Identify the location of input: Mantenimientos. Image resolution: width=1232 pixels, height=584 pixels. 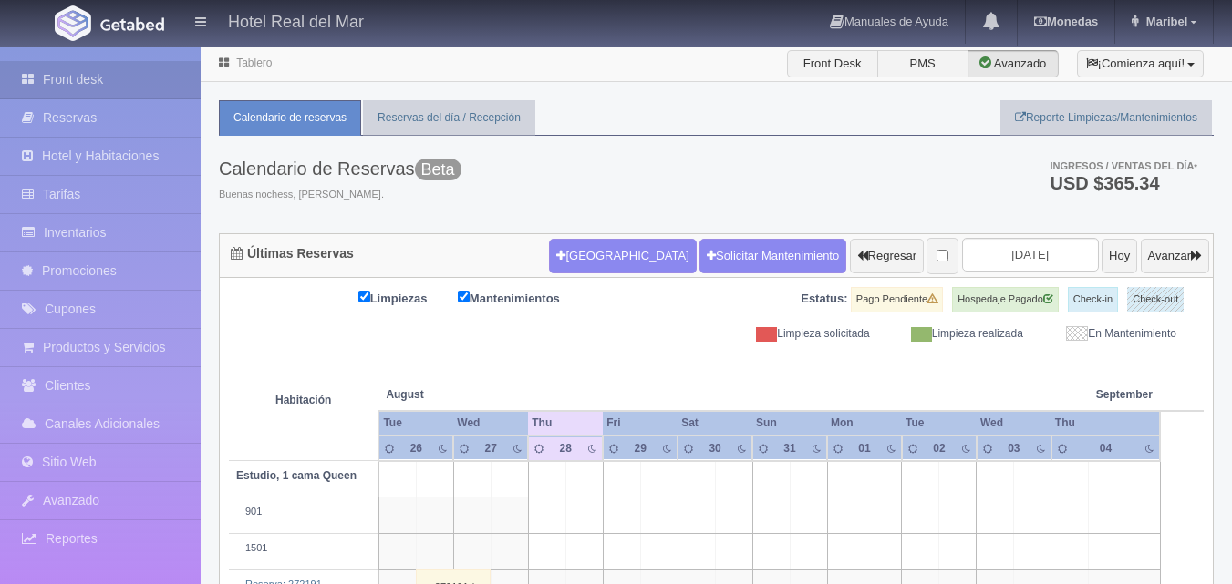
(463, 296).